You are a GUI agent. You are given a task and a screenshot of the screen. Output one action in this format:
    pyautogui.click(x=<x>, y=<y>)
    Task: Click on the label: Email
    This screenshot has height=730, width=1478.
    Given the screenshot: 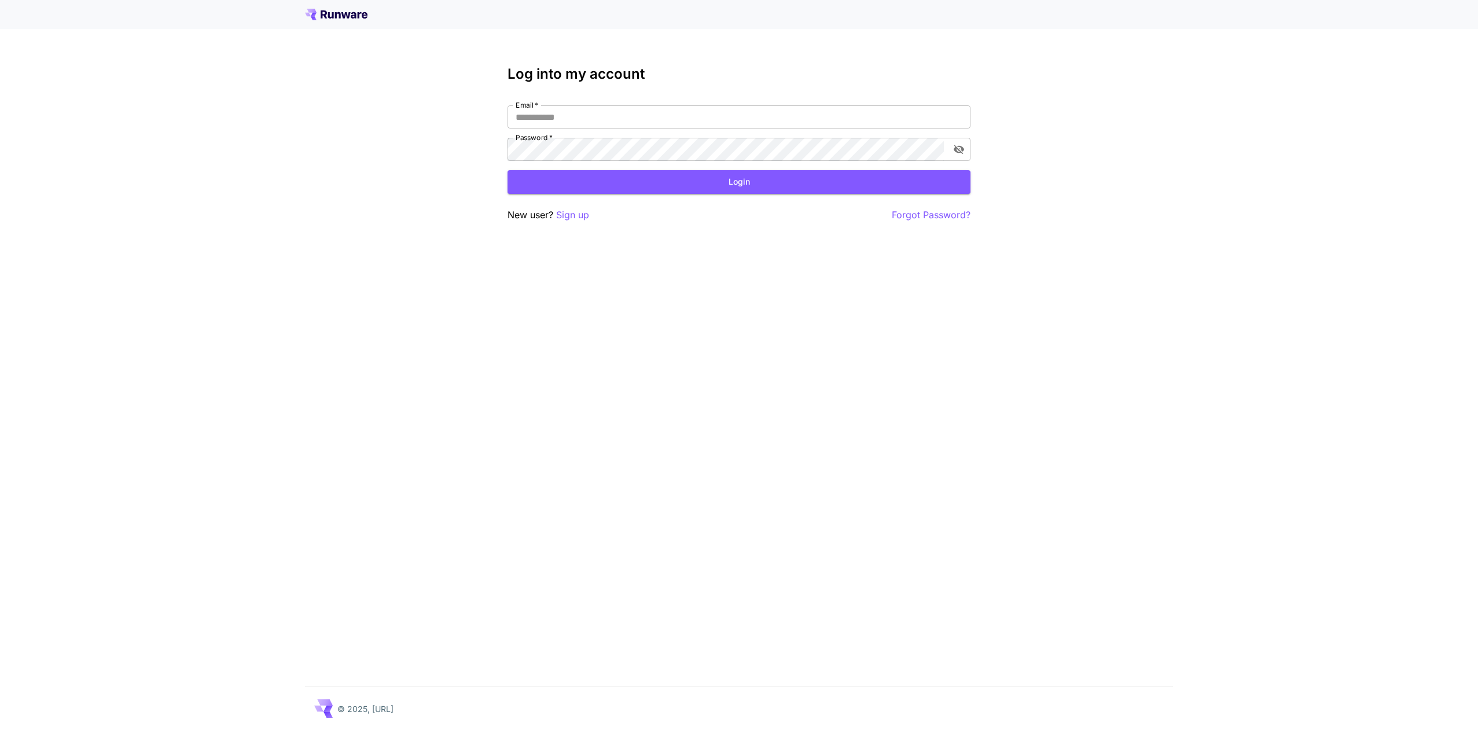 What is the action you would take?
    pyautogui.click(x=527, y=105)
    